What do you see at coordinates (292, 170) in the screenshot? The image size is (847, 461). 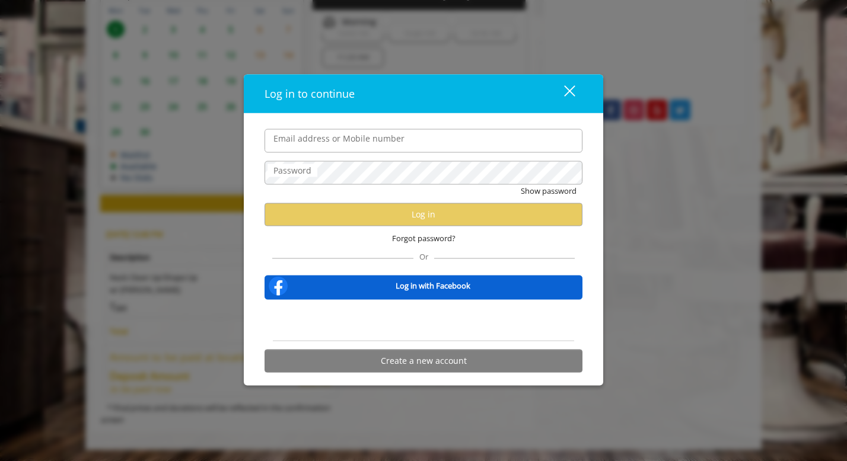 I see `label: Password` at bounding box center [292, 170].